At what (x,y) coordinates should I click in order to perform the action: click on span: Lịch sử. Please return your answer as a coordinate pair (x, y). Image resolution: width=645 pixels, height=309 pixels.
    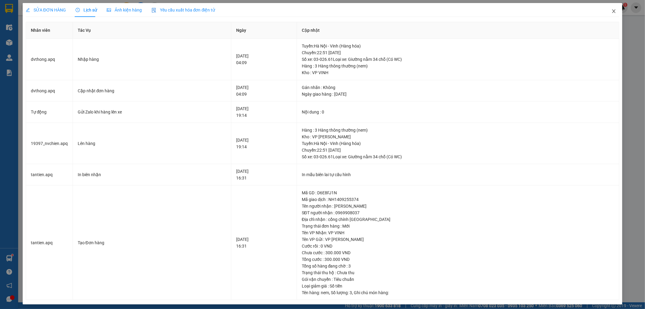
    Looking at the image, I should click on (86, 10).